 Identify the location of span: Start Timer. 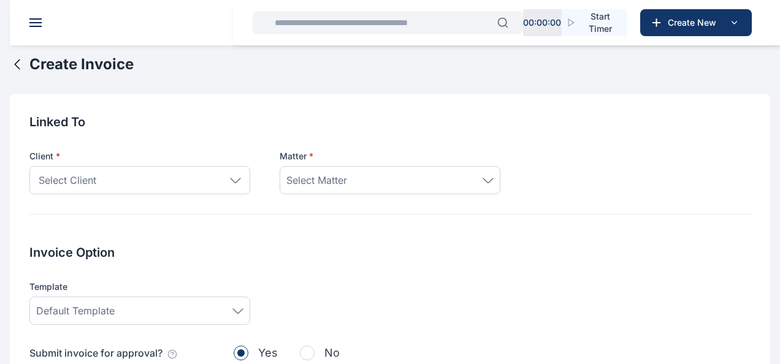
(600, 23).